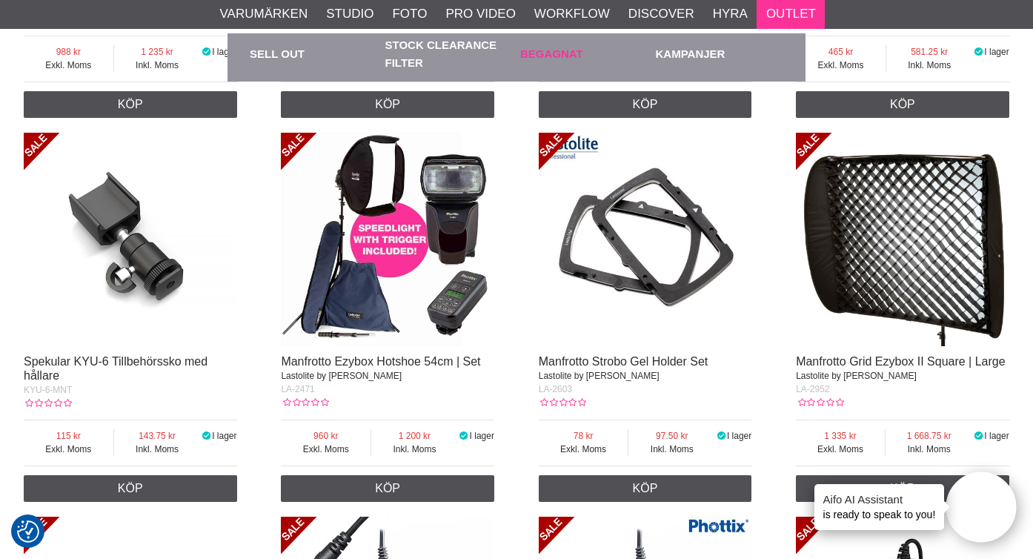 Image resolution: width=1033 pixels, height=559 pixels. I want to click on a: Hyra, so click(730, 14).